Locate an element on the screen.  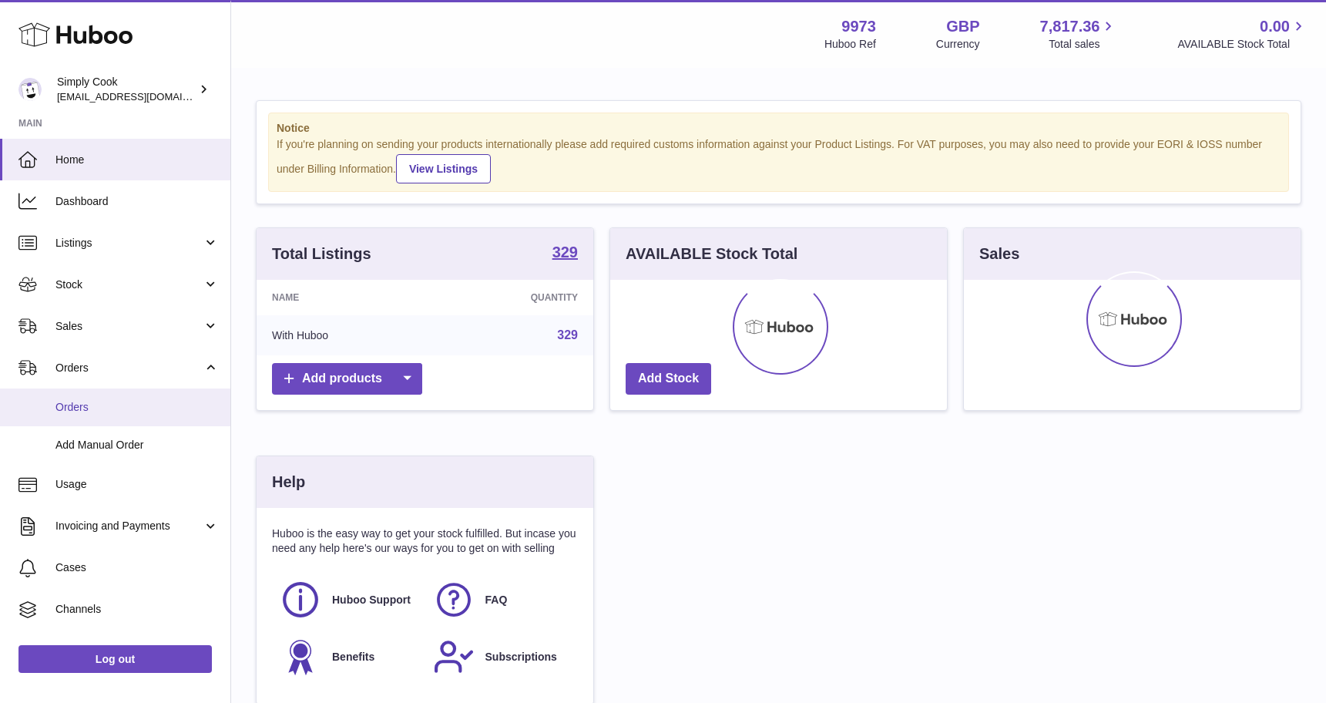
span: Subscriptions is located at coordinates (521, 656).